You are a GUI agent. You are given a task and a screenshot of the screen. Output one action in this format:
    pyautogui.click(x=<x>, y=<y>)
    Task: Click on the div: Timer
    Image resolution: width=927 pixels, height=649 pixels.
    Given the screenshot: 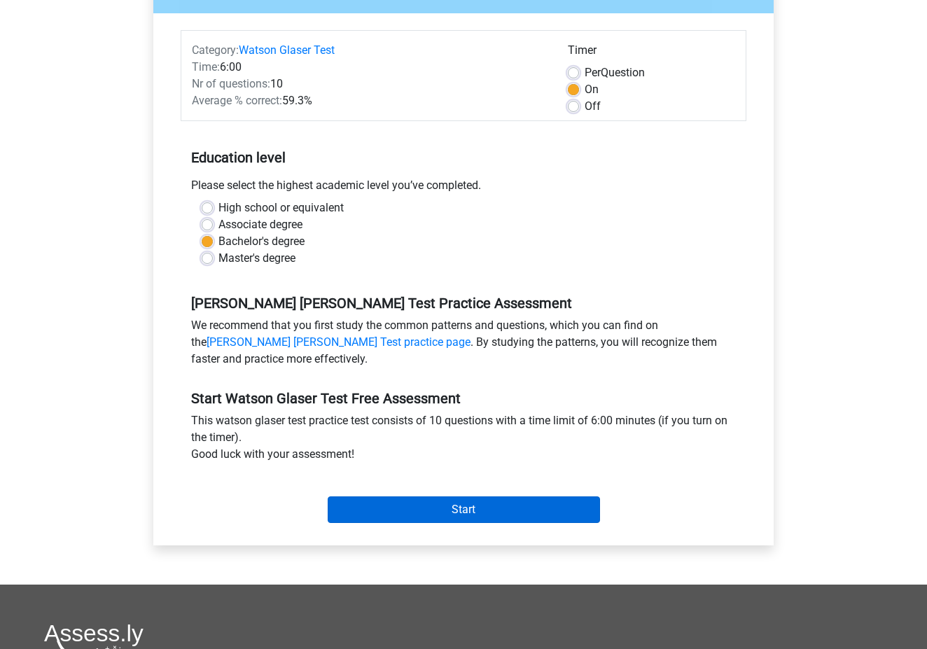 What is the action you would take?
    pyautogui.click(x=651, y=53)
    